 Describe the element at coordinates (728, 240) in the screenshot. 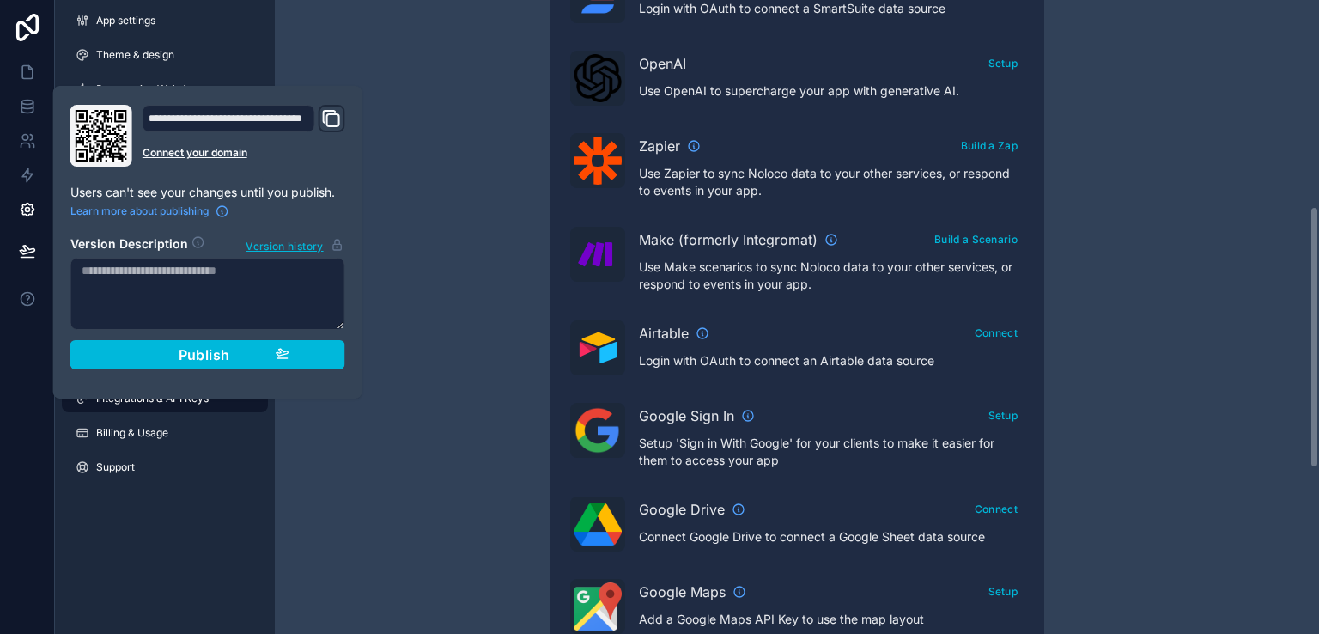

I see `span: Make (formerly Integromat)` at that location.